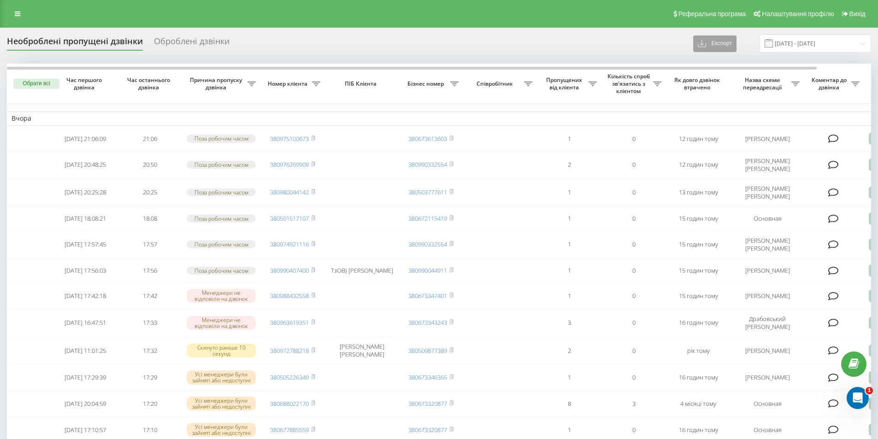 The image size is (878, 439). Describe the element at coordinates (289, 377) in the screenshot. I see `a: 380505226349` at that location.